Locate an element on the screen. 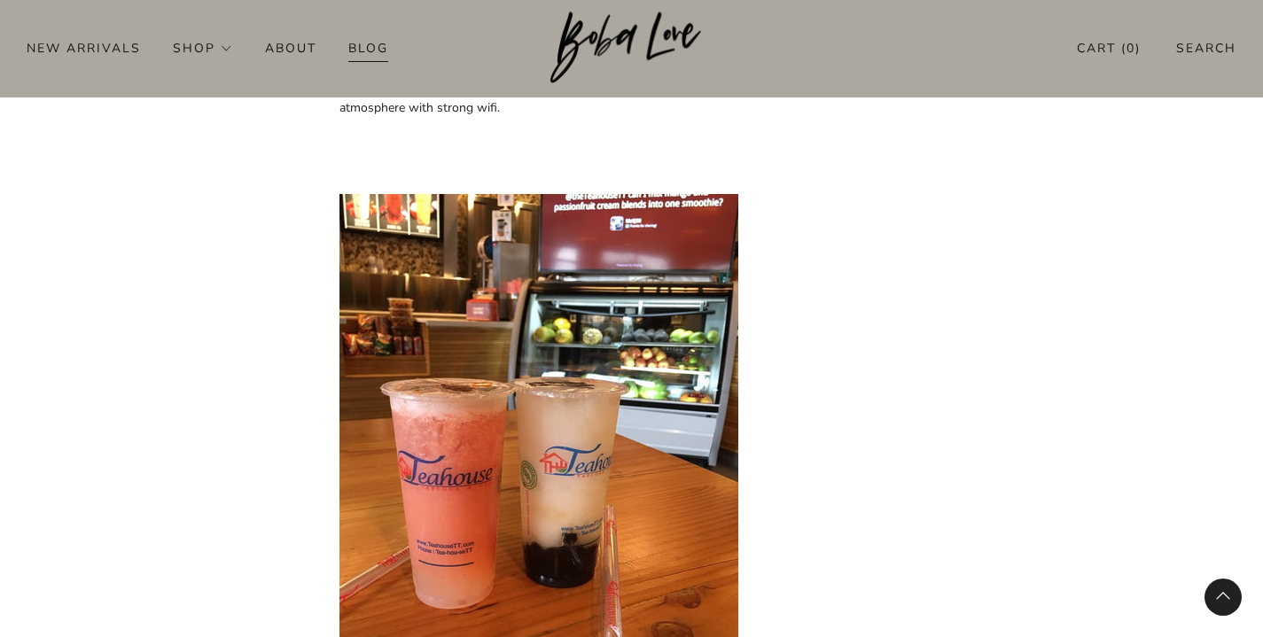 Image resolution: width=1263 pixels, height=637 pixels. back-to-top-button: Back to top is located at coordinates (1223, 597).